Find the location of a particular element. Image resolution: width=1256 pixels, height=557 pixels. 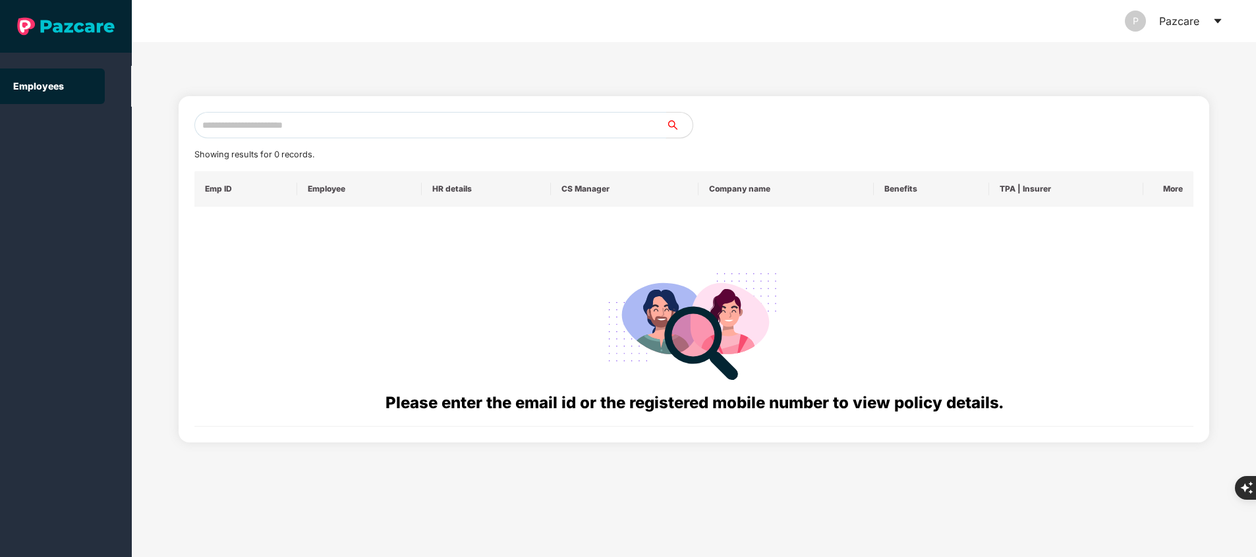

span: caret-down is located at coordinates (1217, 21).